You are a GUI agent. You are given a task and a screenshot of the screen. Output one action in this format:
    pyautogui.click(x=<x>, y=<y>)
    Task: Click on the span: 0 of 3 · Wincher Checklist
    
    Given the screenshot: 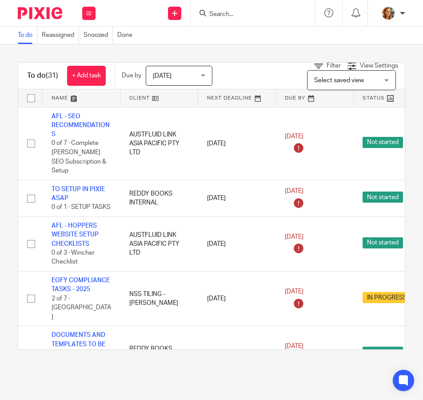 What is the action you would take?
    pyautogui.click(x=73, y=258)
    